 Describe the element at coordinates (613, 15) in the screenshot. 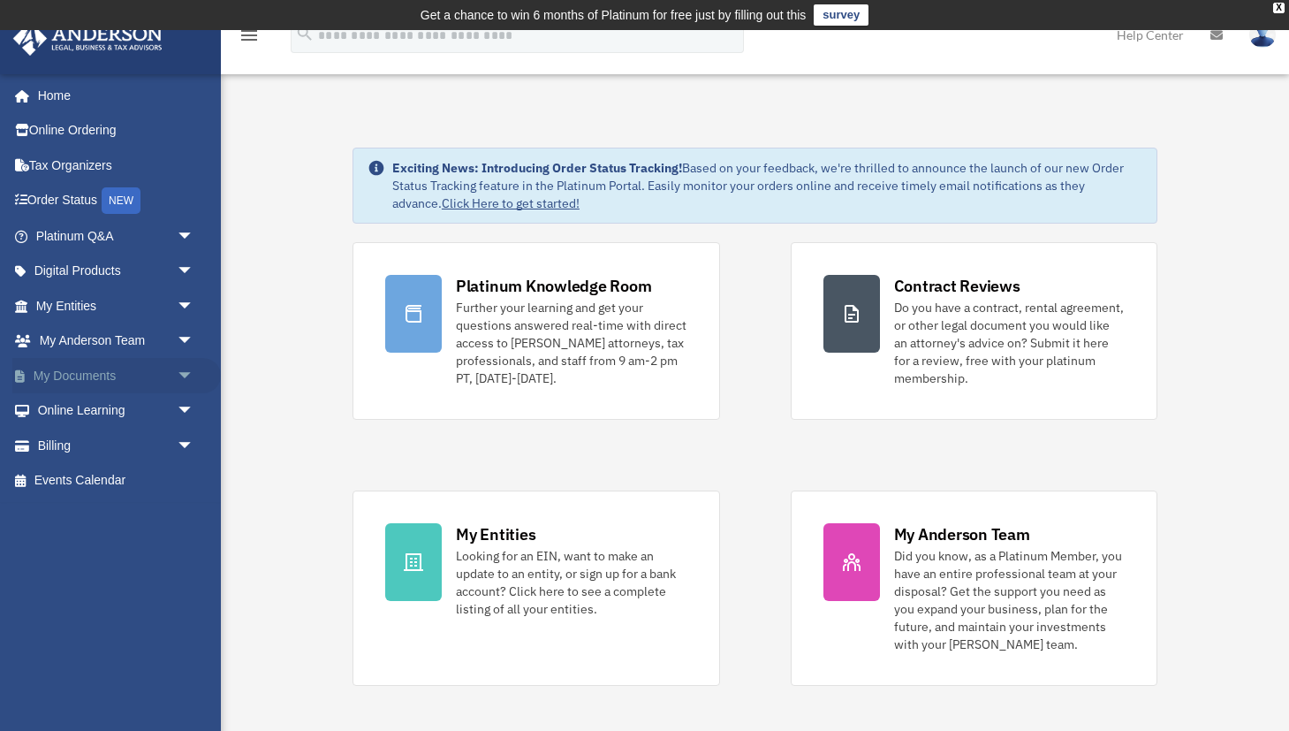

I see `div: Get a chance to win 6 months of Platinum for free just by filling out this` at that location.